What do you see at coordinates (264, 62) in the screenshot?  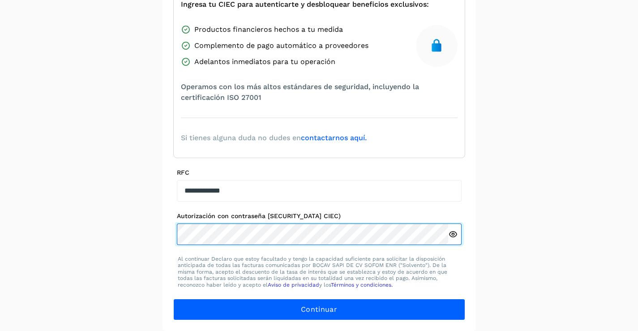 I see `span: Adelantos inmediatos para tu operación` at bounding box center [264, 62].